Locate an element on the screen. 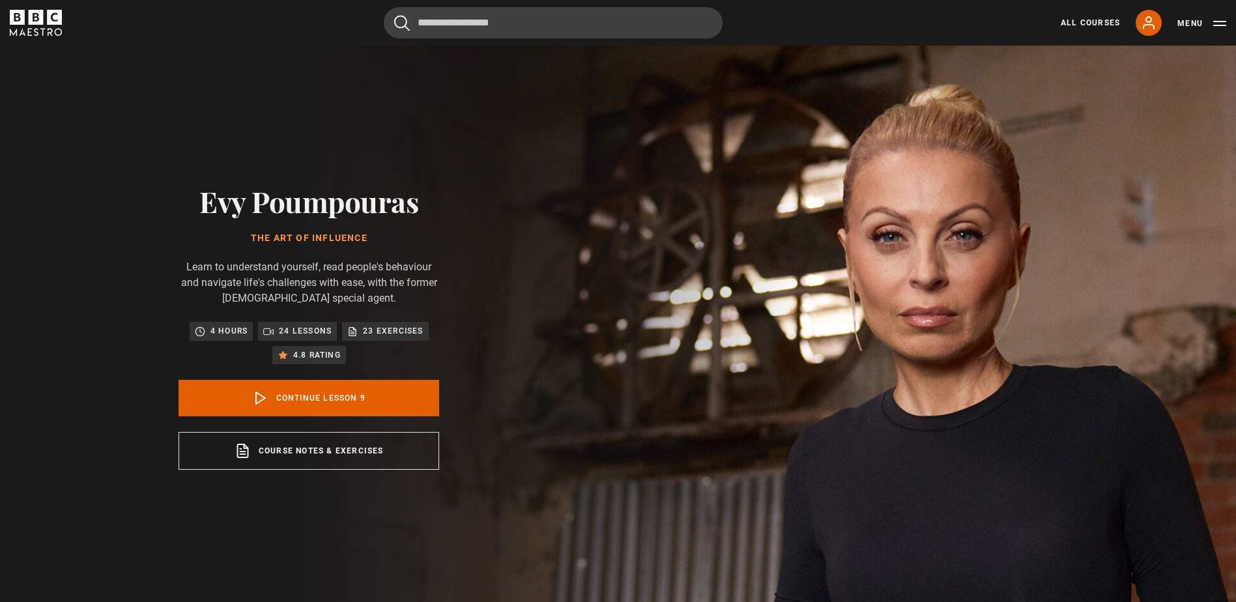 This screenshot has width=1236, height=602. a: Course notes & exercises is located at coordinates (309, 451).